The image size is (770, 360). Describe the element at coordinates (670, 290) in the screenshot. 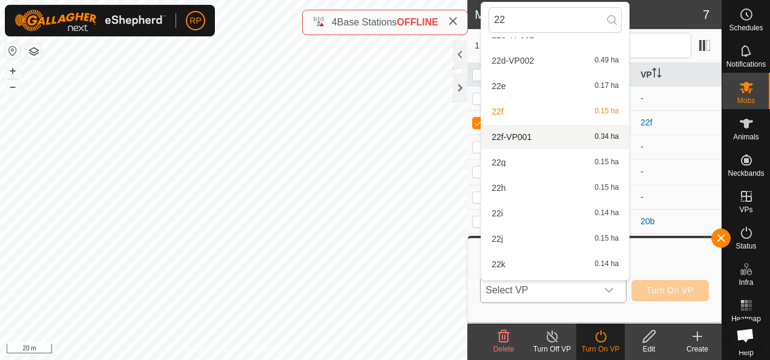

I see `button: Turn On VP` at that location.